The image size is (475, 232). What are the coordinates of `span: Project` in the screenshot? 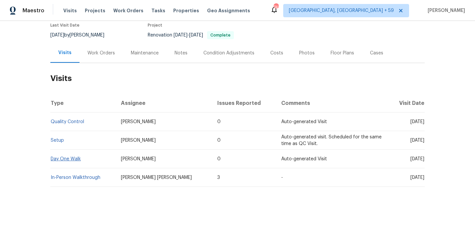 It's located at (155, 25).